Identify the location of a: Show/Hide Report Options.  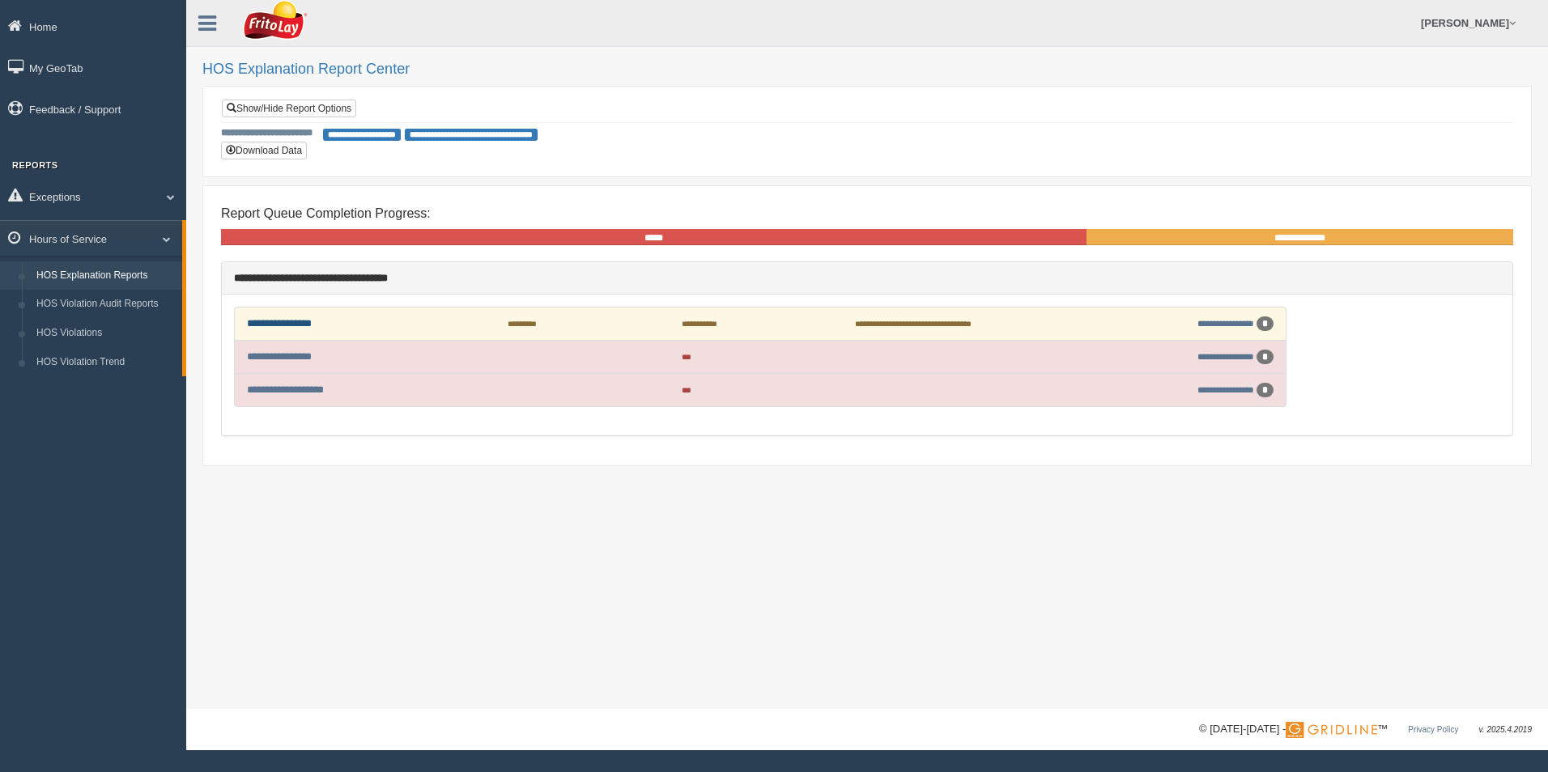
(289, 108).